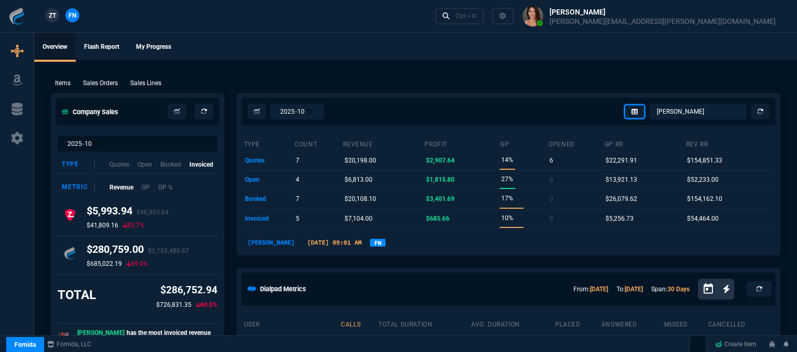 The image size is (797, 352). I want to click on span: $2,152,485.67, so click(168, 251).